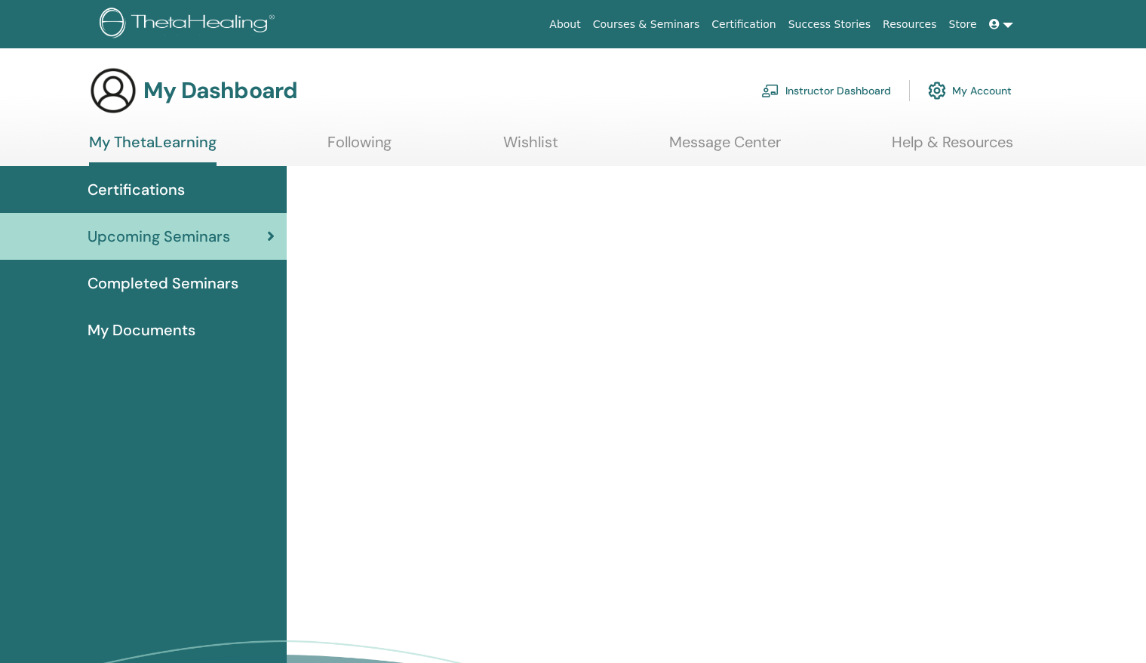  I want to click on a: Instructor Dashboard, so click(826, 91).